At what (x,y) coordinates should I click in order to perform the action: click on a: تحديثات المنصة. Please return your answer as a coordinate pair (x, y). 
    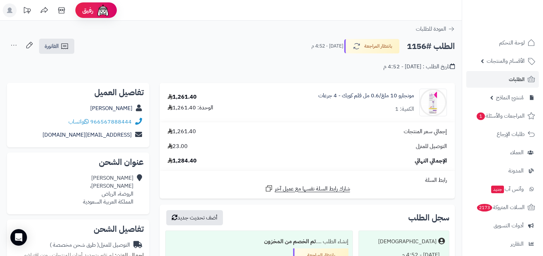
    Looking at the image, I should click on (27, 11).